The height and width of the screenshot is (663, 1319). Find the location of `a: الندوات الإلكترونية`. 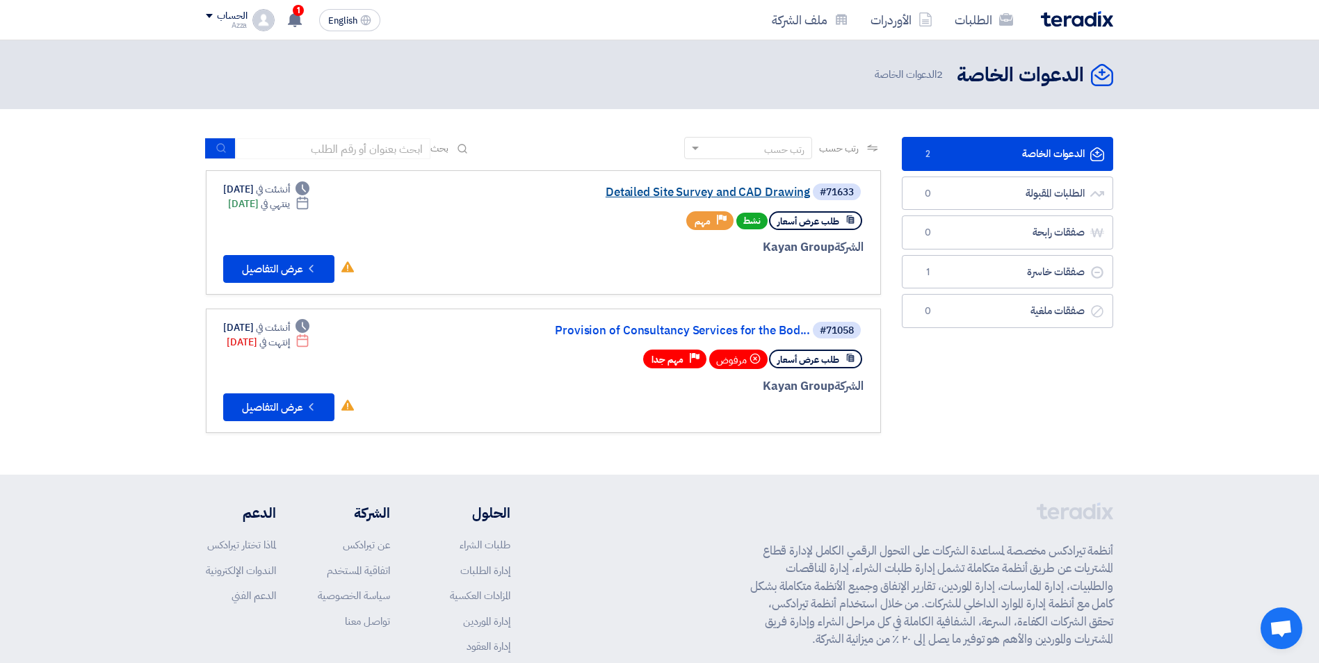

a: الندوات الإلكترونية is located at coordinates (241, 571).